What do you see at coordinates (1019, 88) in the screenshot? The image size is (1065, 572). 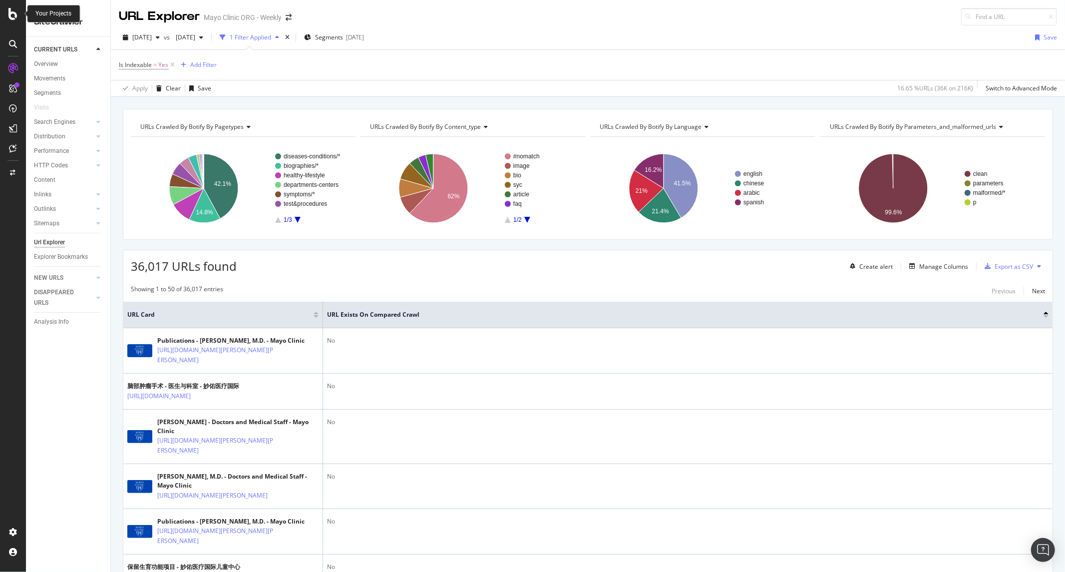 I see `button: Switch to Advanced Mode` at bounding box center [1019, 88].